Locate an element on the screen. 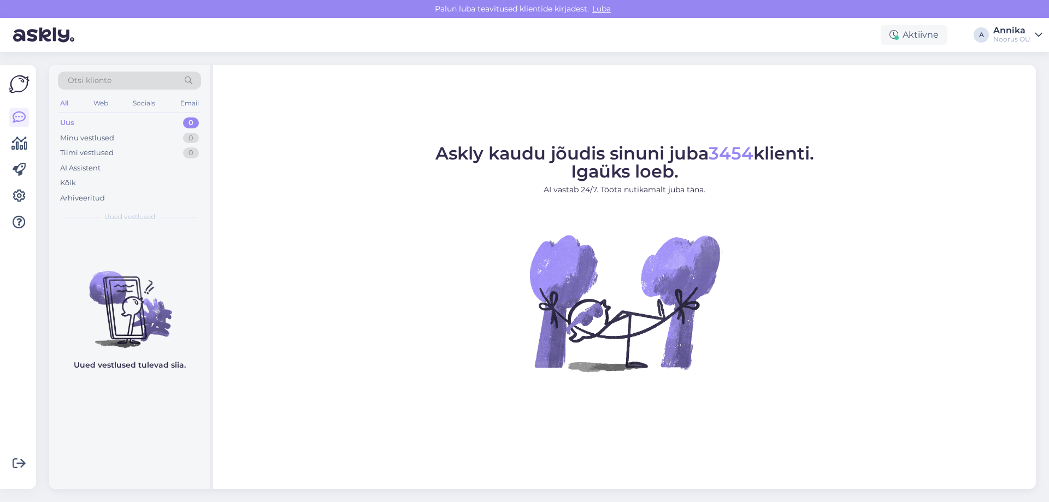 Image resolution: width=1049 pixels, height=502 pixels. img: Askly Logo is located at coordinates (19, 84).